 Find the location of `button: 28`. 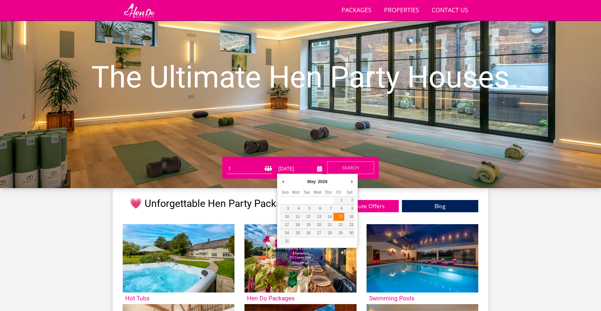

button: 28 is located at coordinates (328, 233).